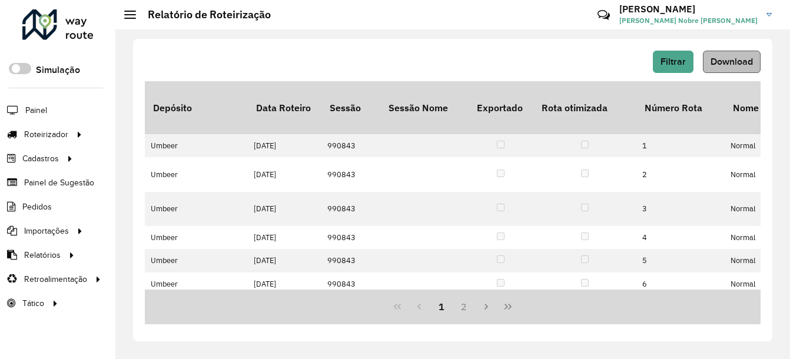 This screenshot has height=359, width=790. What do you see at coordinates (673, 62) in the screenshot?
I see `button: Filtrar` at bounding box center [673, 62].